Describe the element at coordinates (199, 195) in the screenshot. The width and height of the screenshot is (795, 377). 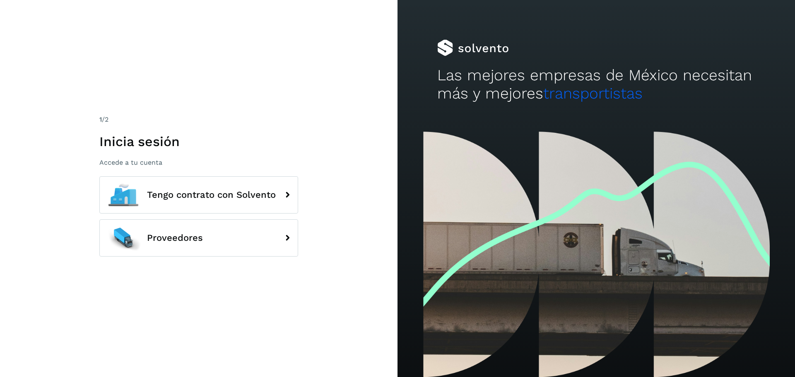
I see `button: Tengo contrato con Solvento` at that location.